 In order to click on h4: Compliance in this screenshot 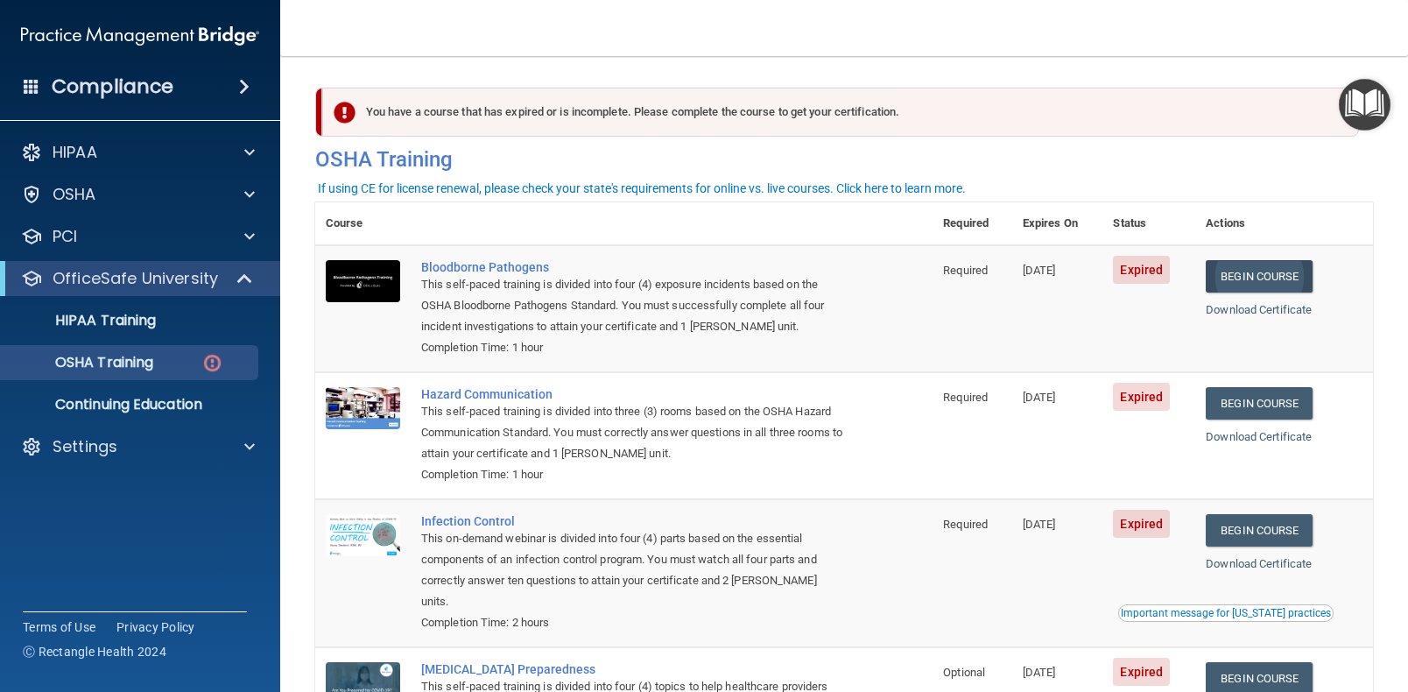, I will do `click(112, 87)`.